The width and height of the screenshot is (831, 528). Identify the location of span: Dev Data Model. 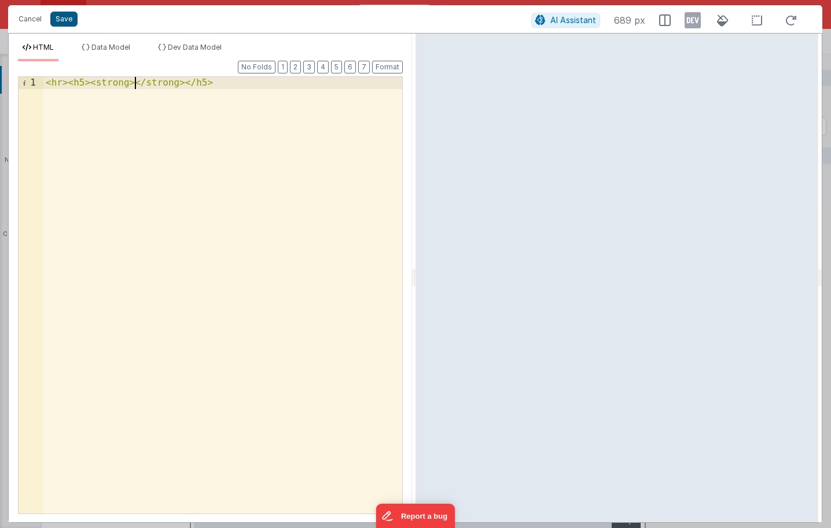
(194, 47).